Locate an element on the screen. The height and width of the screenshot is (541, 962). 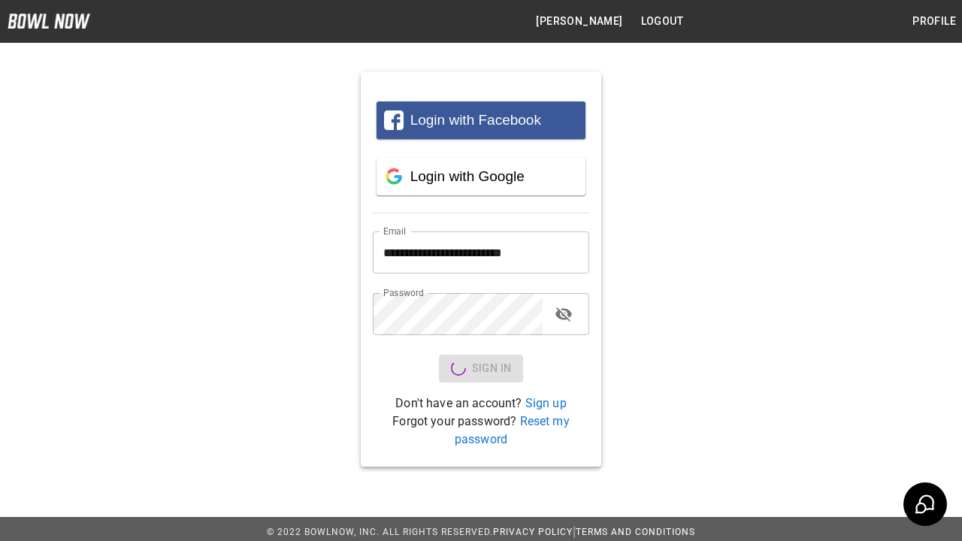
button: Profile is located at coordinates (935, 21).